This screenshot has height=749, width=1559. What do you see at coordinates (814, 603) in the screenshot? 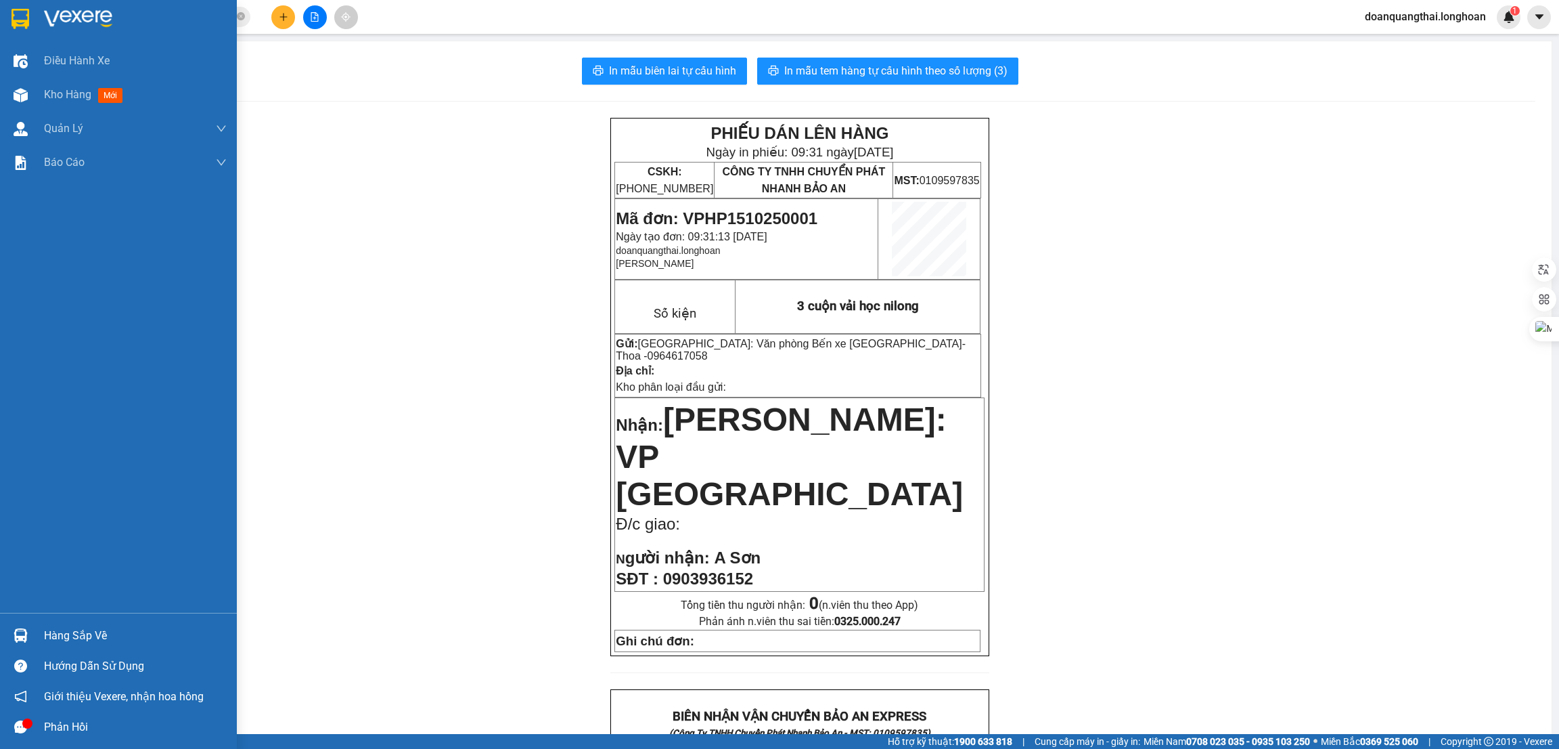
I see `strong: 0` at bounding box center [814, 603].